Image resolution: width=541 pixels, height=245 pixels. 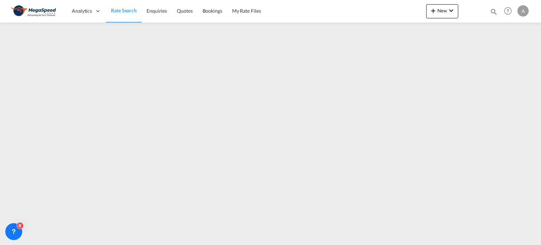 I want to click on button: icon-plus 400-fgNewicon-chevron-down, so click(x=442, y=11).